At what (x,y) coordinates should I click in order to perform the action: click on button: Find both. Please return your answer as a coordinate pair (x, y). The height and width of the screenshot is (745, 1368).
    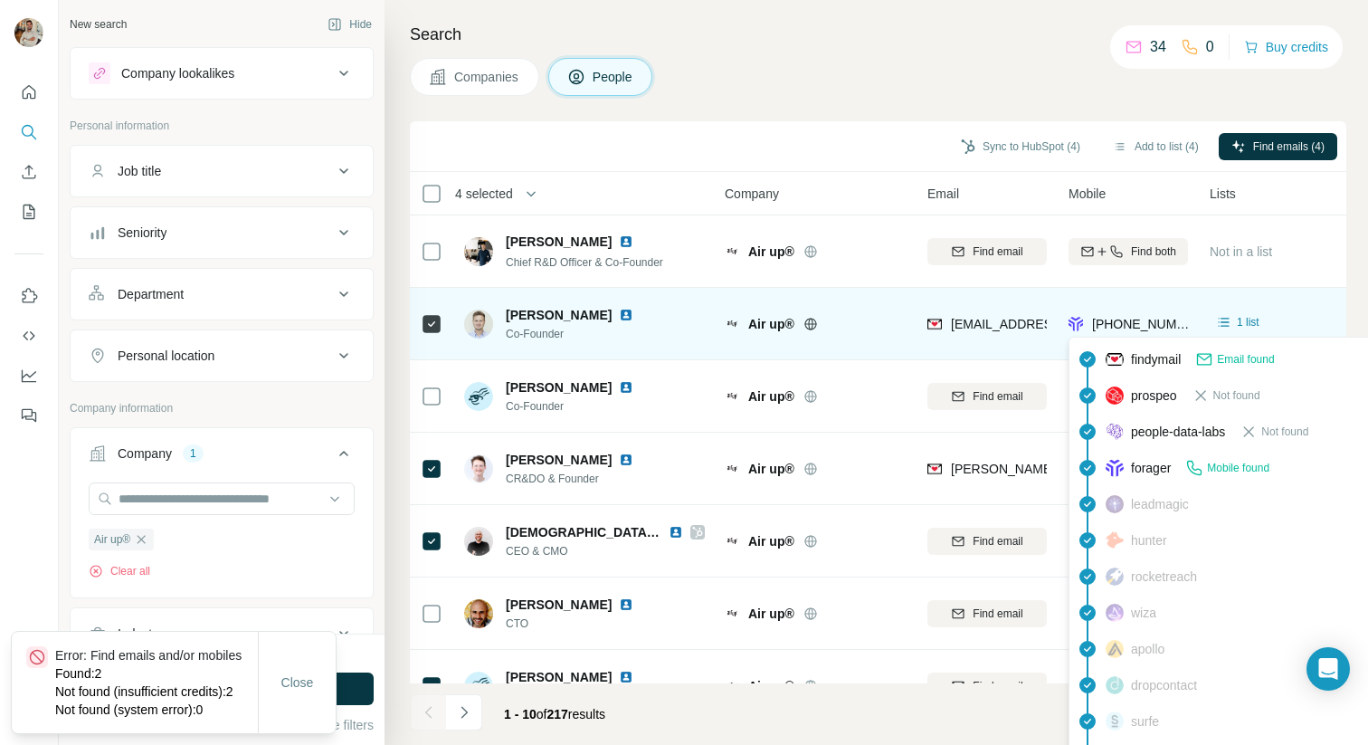
    Looking at the image, I should click on (1128, 252).